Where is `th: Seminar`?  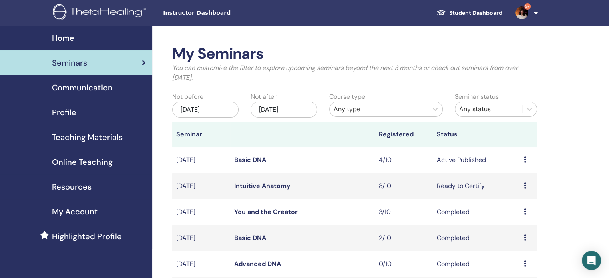
th: Seminar is located at coordinates (201, 135).